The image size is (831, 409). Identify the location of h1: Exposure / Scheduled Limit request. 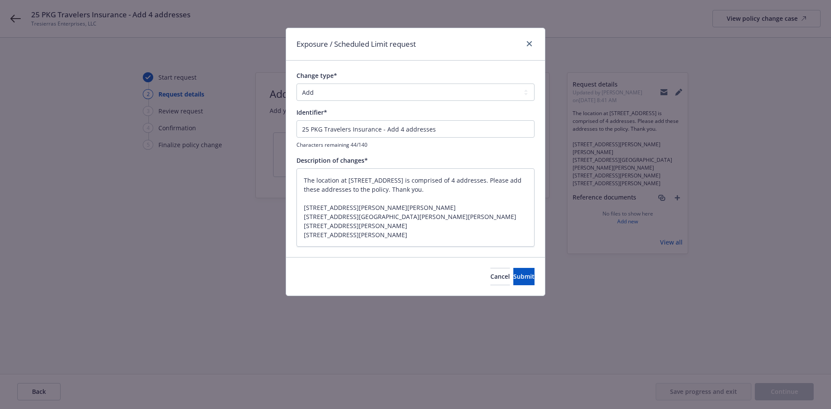
(356, 44).